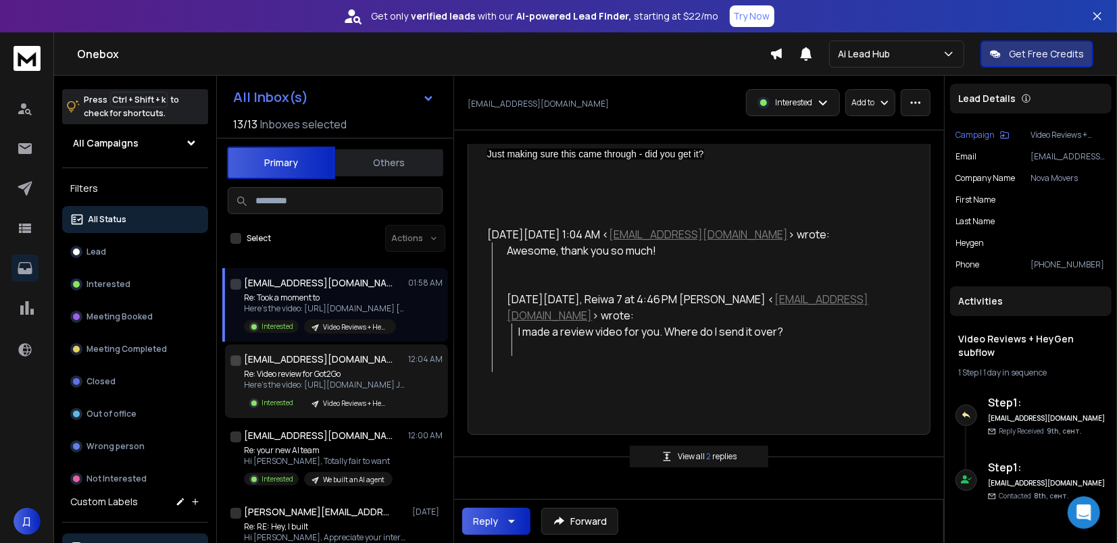 This screenshot has width=1117, height=543. What do you see at coordinates (245, 124) in the screenshot?
I see `span: 13 / 13` at bounding box center [245, 124].